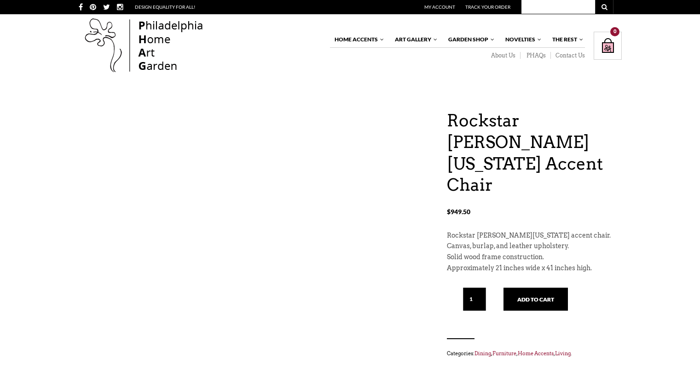 This screenshot has height=375, width=700. Describe the element at coordinates (458, 212) in the screenshot. I see `bdi: 949.50` at that location.